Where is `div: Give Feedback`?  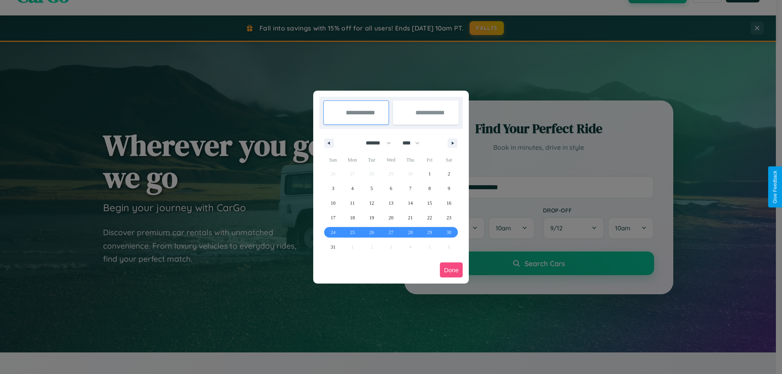 div: Give Feedback is located at coordinates (775, 187).